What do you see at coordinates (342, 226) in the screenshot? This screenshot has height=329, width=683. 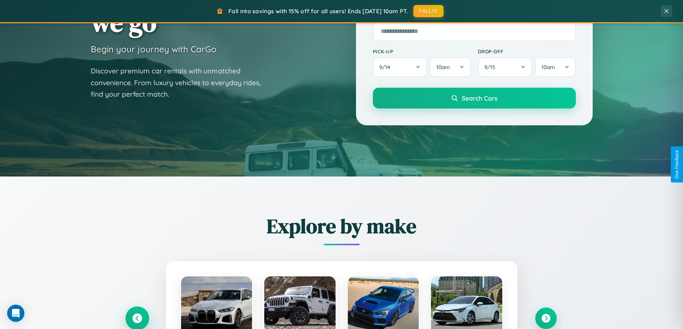 I see `h2: Explore by make` at bounding box center [342, 226].